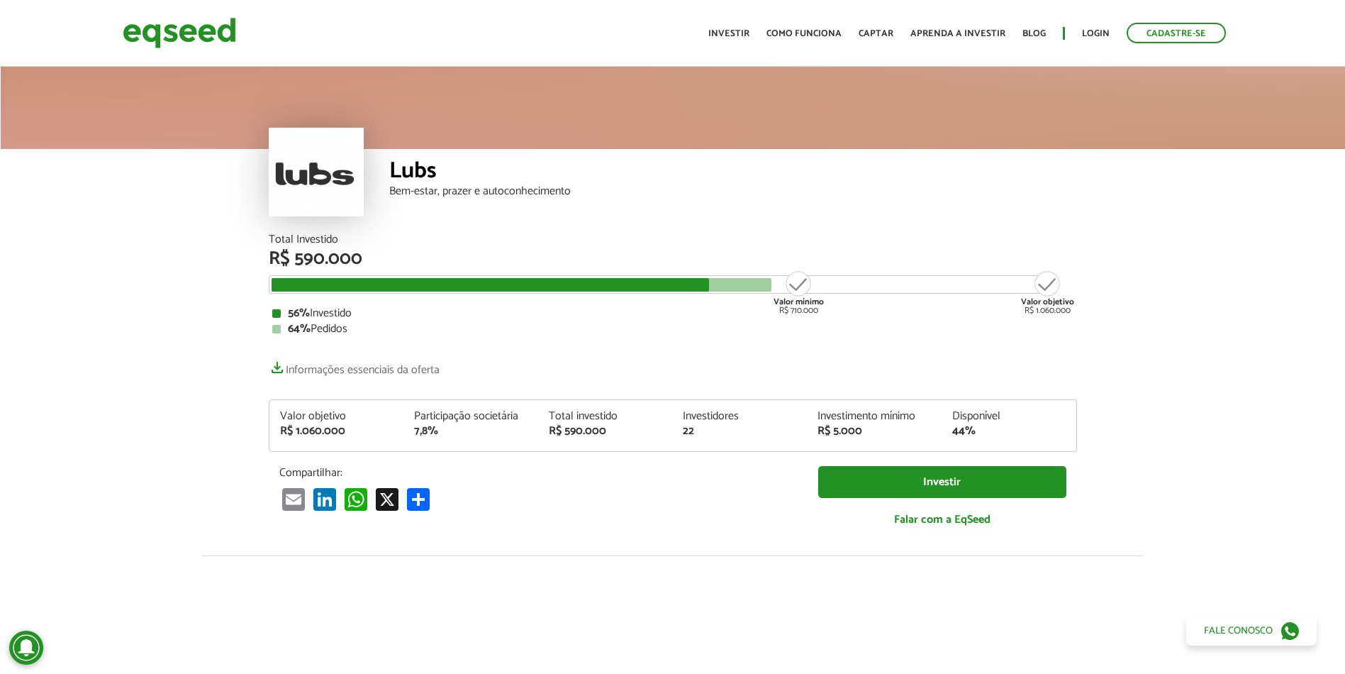  What do you see at coordinates (1095, 33) in the screenshot?
I see `a: Login` at bounding box center [1095, 33].